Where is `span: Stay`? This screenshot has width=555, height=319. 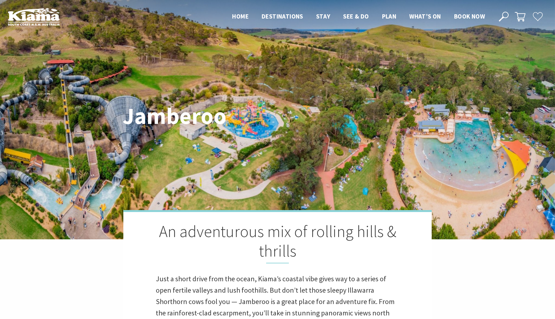
span: Stay is located at coordinates (323, 16).